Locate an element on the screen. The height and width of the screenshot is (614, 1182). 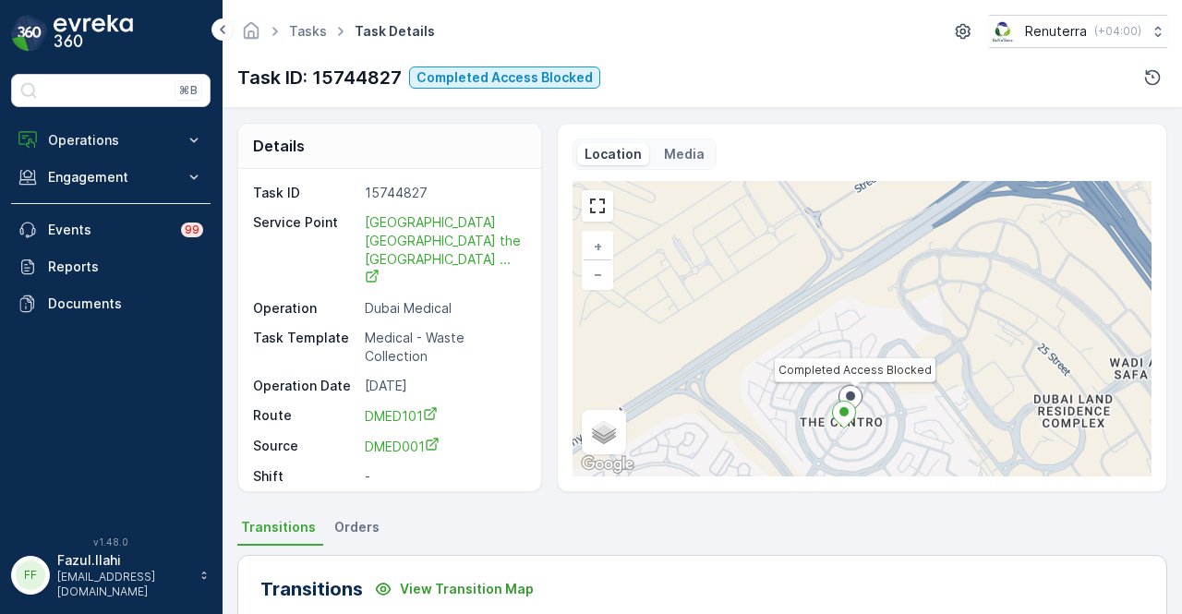
p: Operation is located at coordinates (305, 308).